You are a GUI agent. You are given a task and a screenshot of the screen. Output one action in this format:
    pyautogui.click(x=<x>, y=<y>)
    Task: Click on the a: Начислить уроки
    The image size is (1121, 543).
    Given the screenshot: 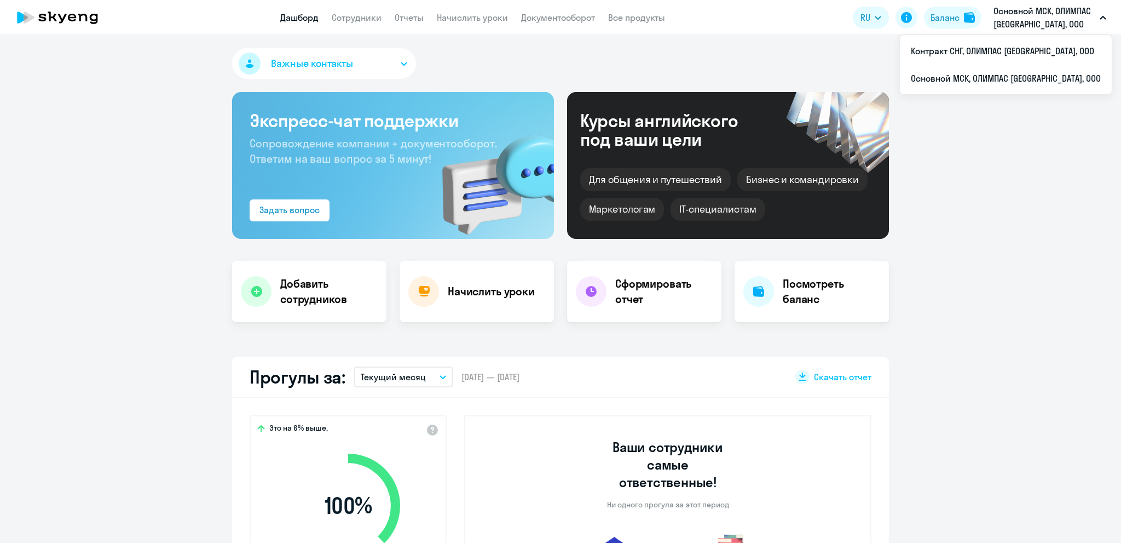 What is the action you would take?
    pyautogui.click(x=473, y=18)
    